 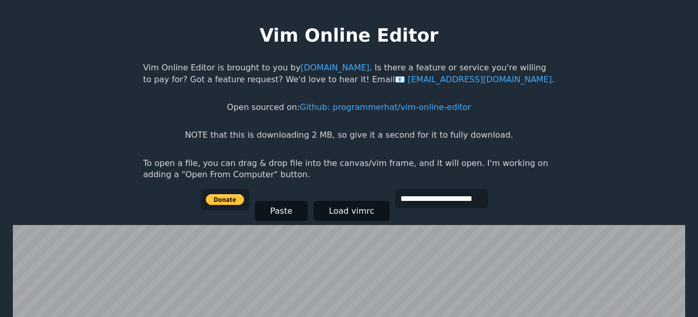 I want to click on h1: Vim Online Editor, so click(x=348, y=35).